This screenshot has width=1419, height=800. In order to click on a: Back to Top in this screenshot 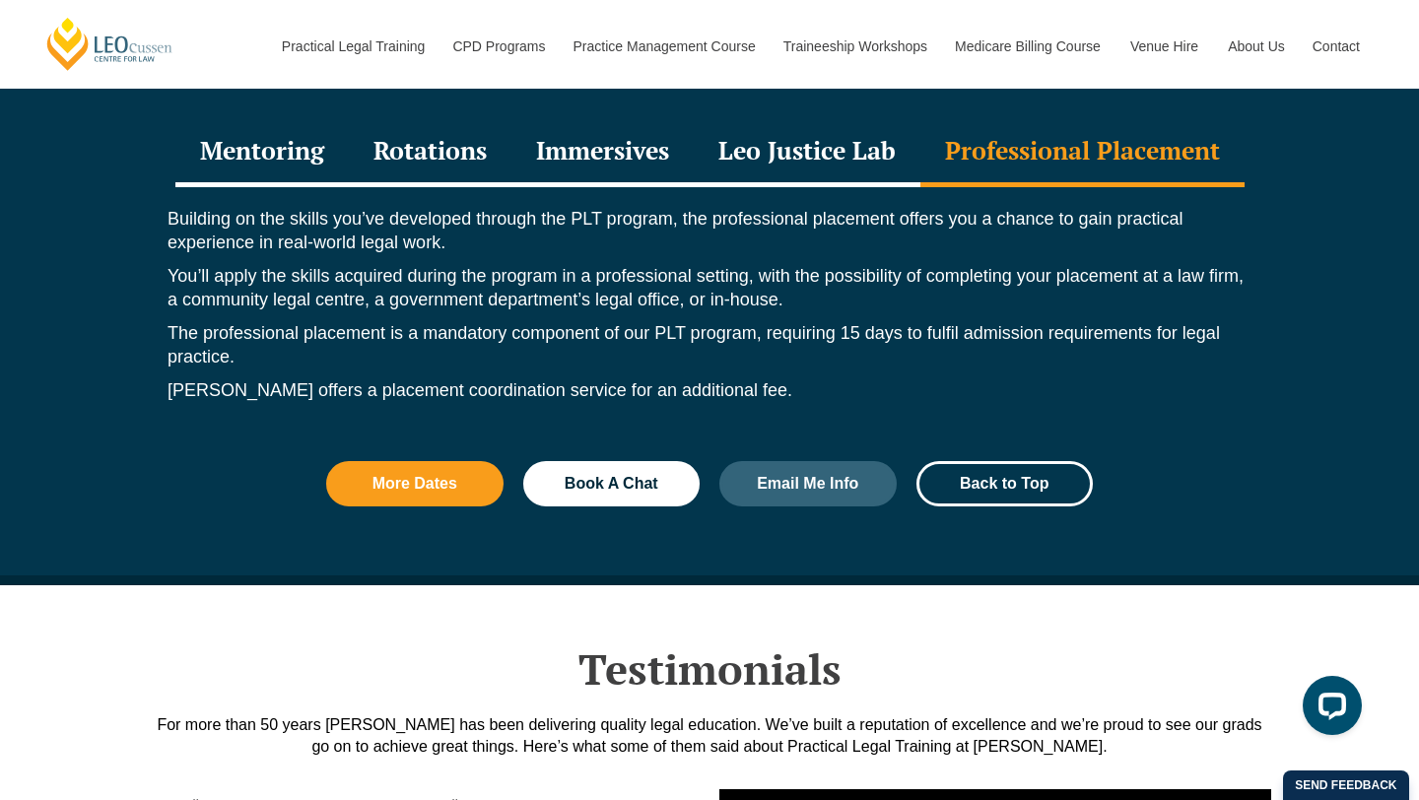, I will do `click(1005, 484)`.